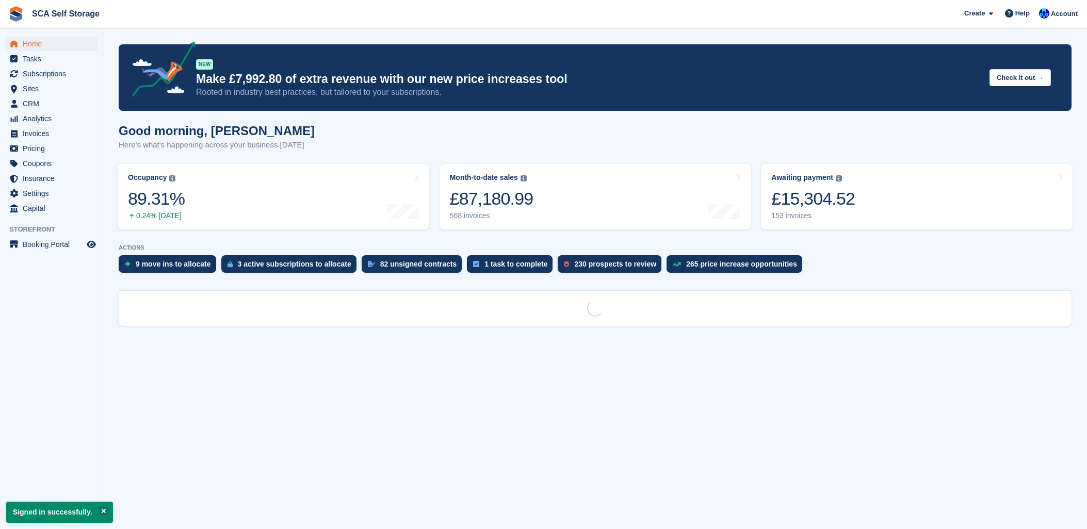 This screenshot has width=1087, height=529. Describe the element at coordinates (54, 208) in the screenshot. I see `span: Capital` at that location.